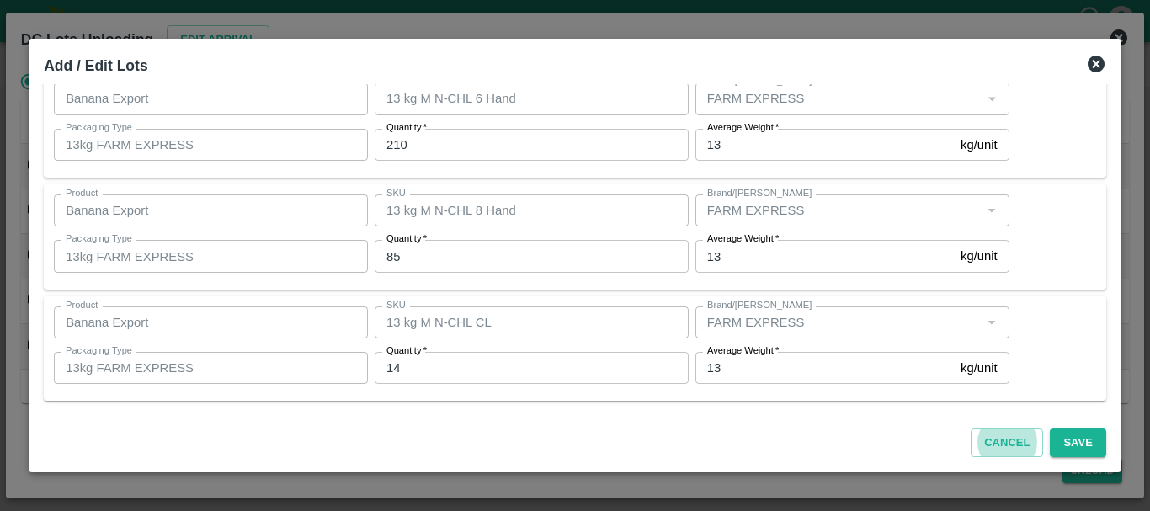 This screenshot has height=511, width=1150. What do you see at coordinates (95, 66) in the screenshot?
I see `b: Add / Edit Lots` at bounding box center [95, 66].